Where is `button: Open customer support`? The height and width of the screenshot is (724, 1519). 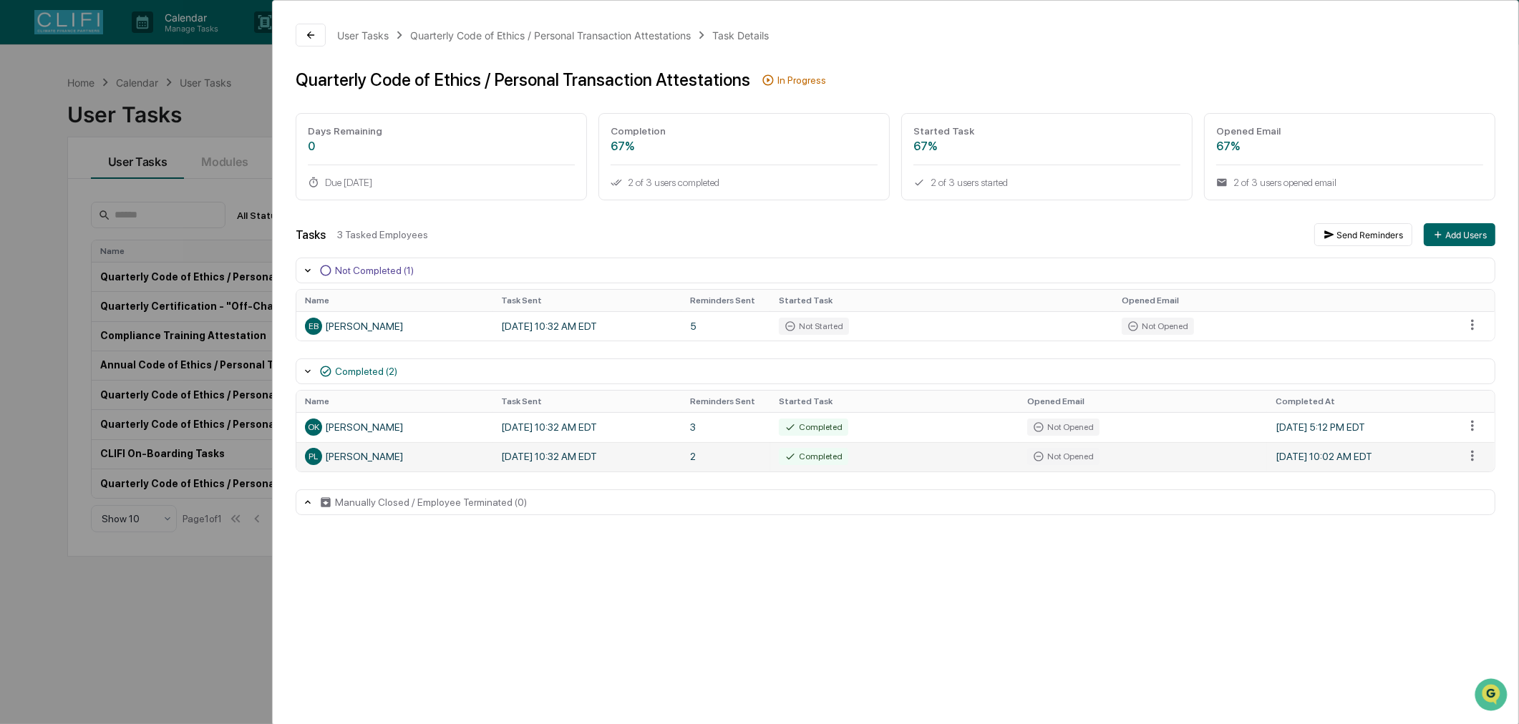 button: Open customer support is located at coordinates (18, 18).